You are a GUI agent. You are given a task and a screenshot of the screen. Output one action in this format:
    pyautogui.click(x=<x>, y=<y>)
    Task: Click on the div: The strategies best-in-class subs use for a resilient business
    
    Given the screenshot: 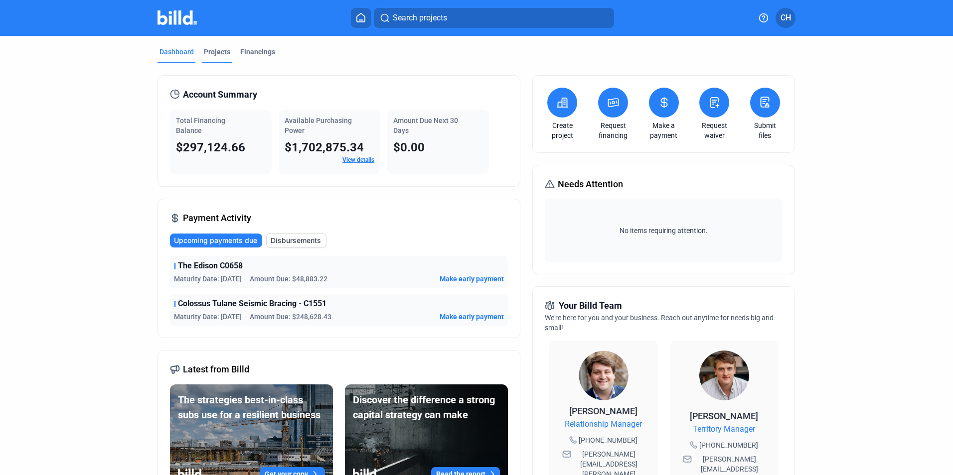 What is the action you would take?
    pyautogui.click(x=251, y=408)
    